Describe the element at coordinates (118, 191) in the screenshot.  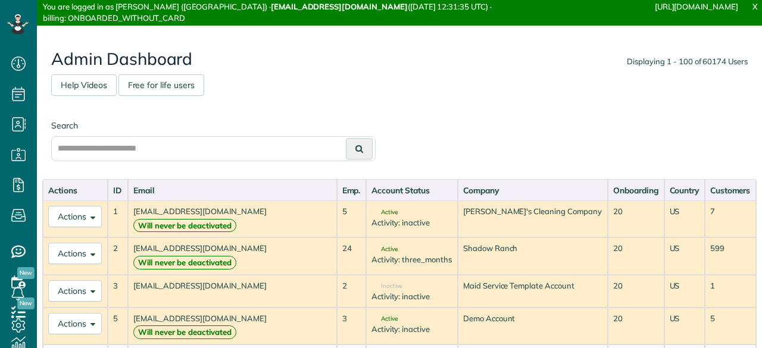
I see `div: ID` at that location.